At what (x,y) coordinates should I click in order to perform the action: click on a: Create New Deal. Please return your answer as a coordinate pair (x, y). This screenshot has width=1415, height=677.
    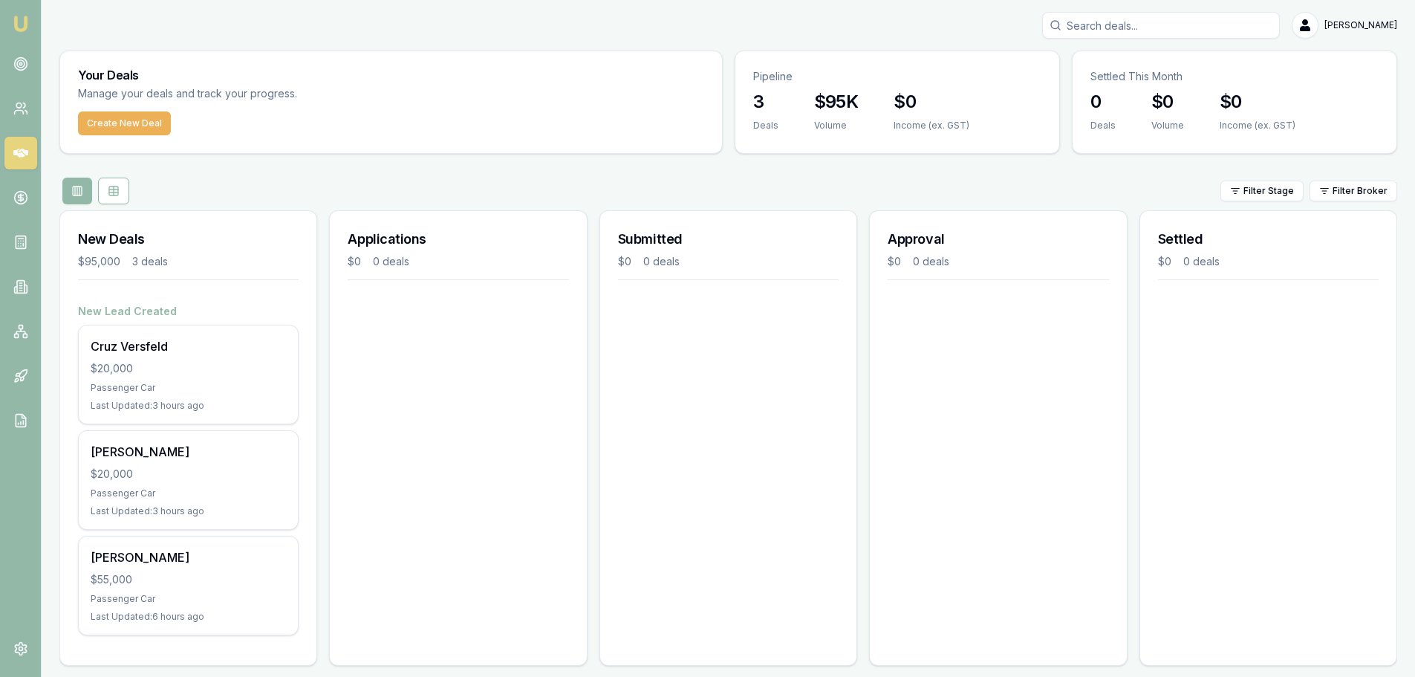
    Looking at the image, I should click on (124, 123).